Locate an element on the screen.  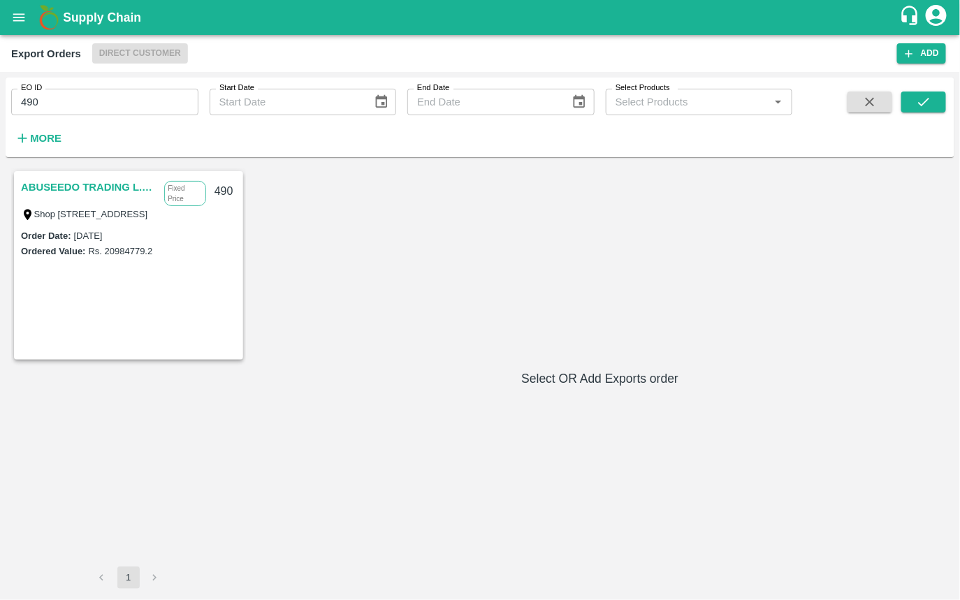
p: Fixed Price is located at coordinates (185, 193).